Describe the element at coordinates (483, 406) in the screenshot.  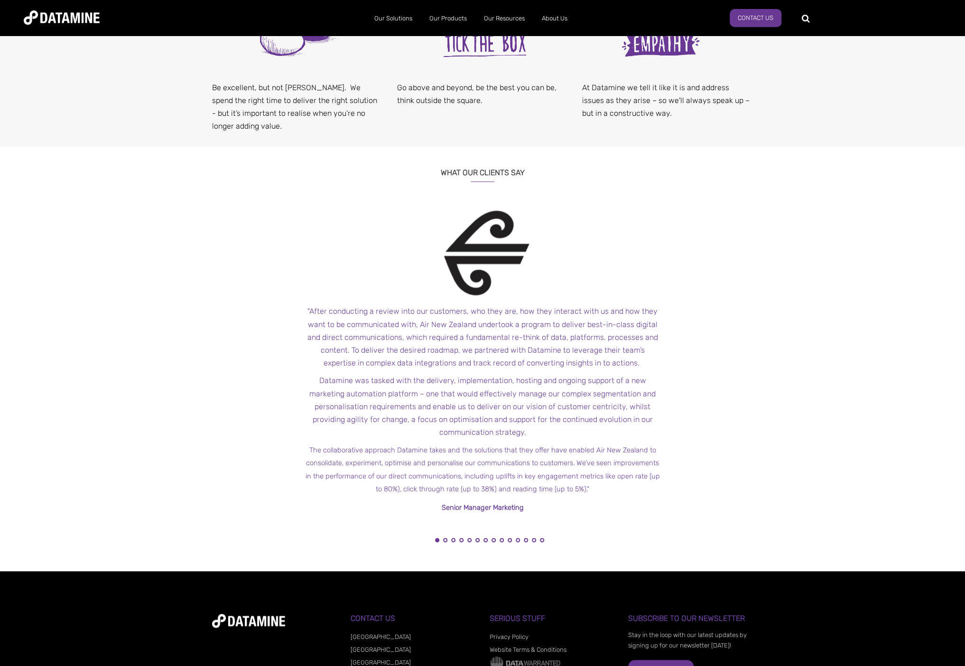
I see `span: Datamine was tasked with the delivery, implementation, hosting and ongoing support of a new marke...` at that location.